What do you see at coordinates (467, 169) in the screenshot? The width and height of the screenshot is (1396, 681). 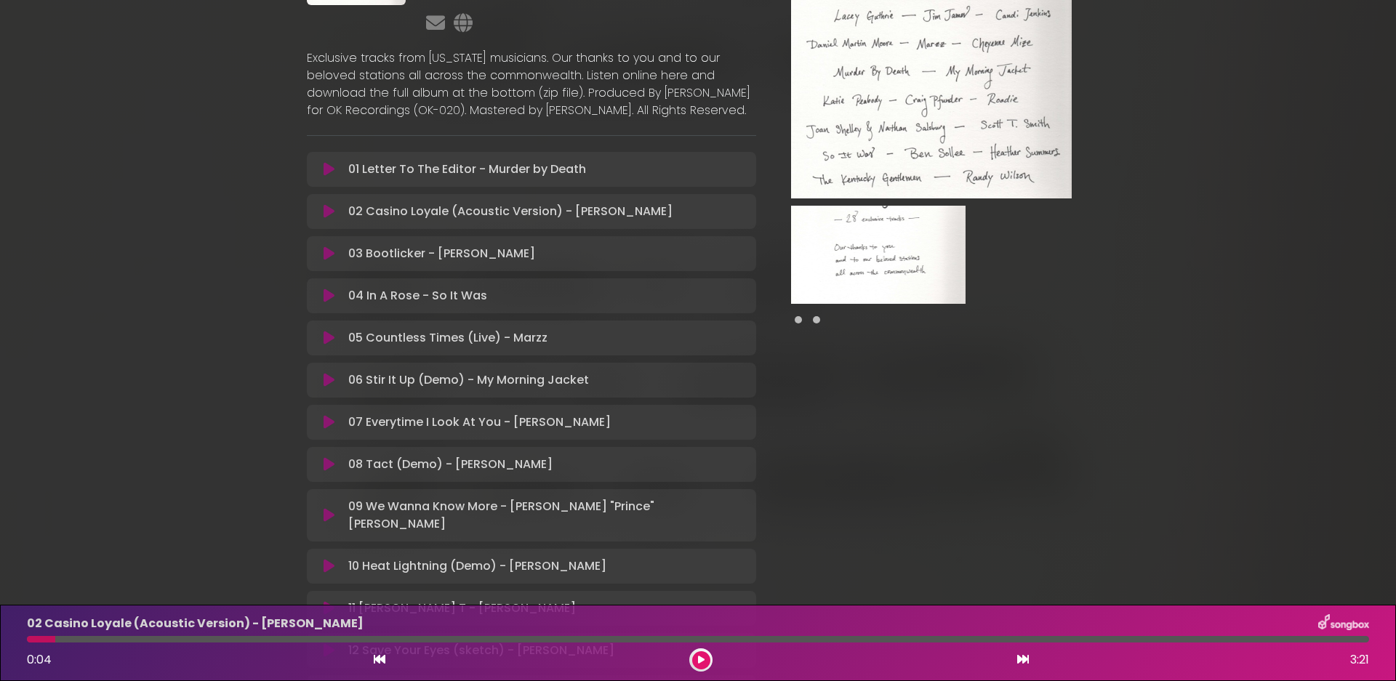 I see `p: 01 Letter To The Editor - Murder by Death` at bounding box center [467, 169].